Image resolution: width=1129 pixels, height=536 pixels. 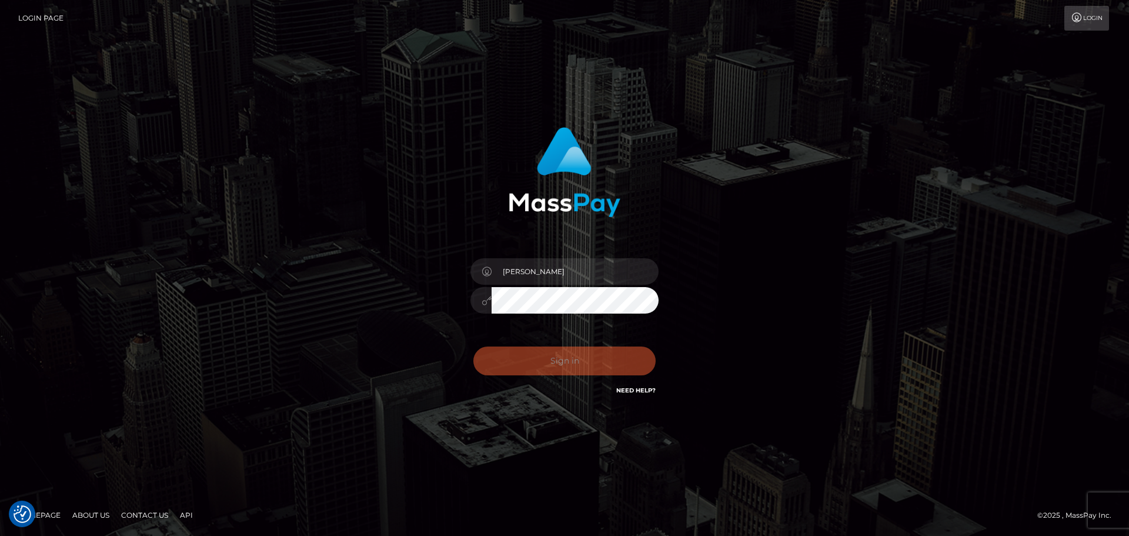 What do you see at coordinates (575, 271) in the screenshot?
I see `input: Username...` at bounding box center [575, 271].